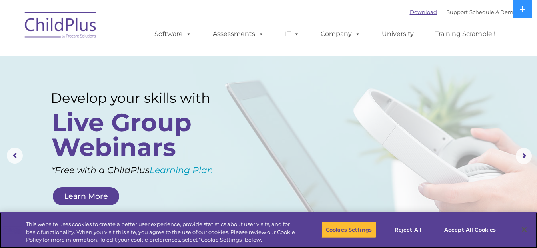 The width and height of the screenshot is (537, 248). Describe the element at coordinates (348, 229) in the screenshot. I see `button: Cookies Settings` at that location.